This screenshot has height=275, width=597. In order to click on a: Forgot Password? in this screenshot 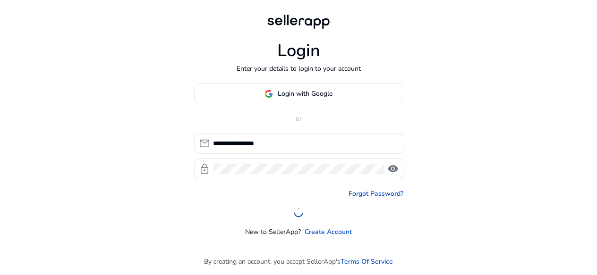, I will do `click(376, 194)`.